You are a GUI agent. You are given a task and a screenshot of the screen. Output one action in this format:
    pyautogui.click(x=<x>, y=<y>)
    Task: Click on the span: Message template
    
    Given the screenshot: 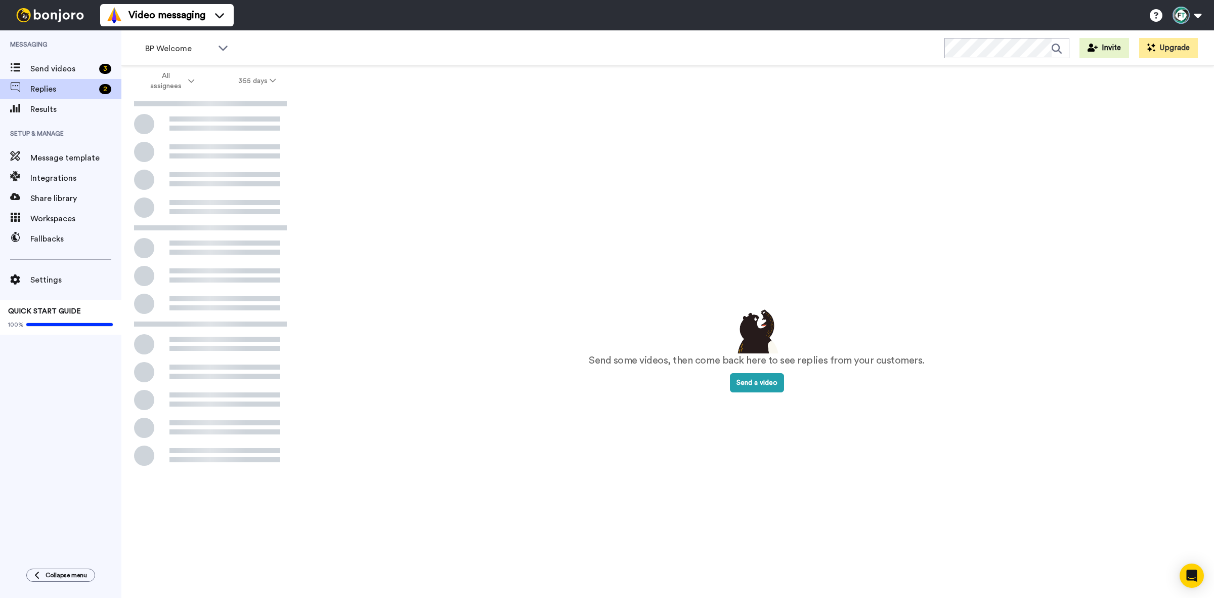 What is the action you would take?
    pyautogui.click(x=76, y=158)
    